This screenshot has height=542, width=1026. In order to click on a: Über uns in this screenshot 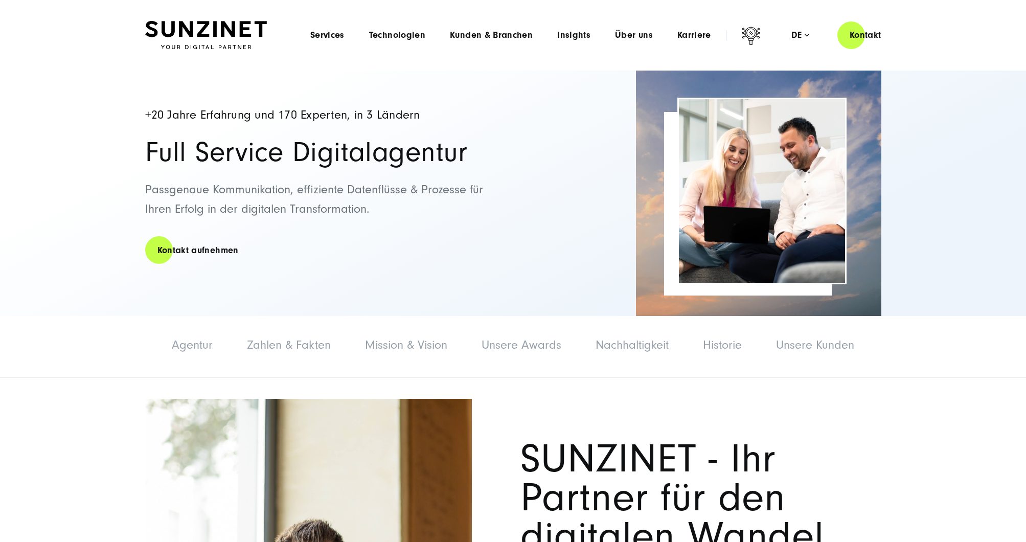, I will do `click(634, 35)`.